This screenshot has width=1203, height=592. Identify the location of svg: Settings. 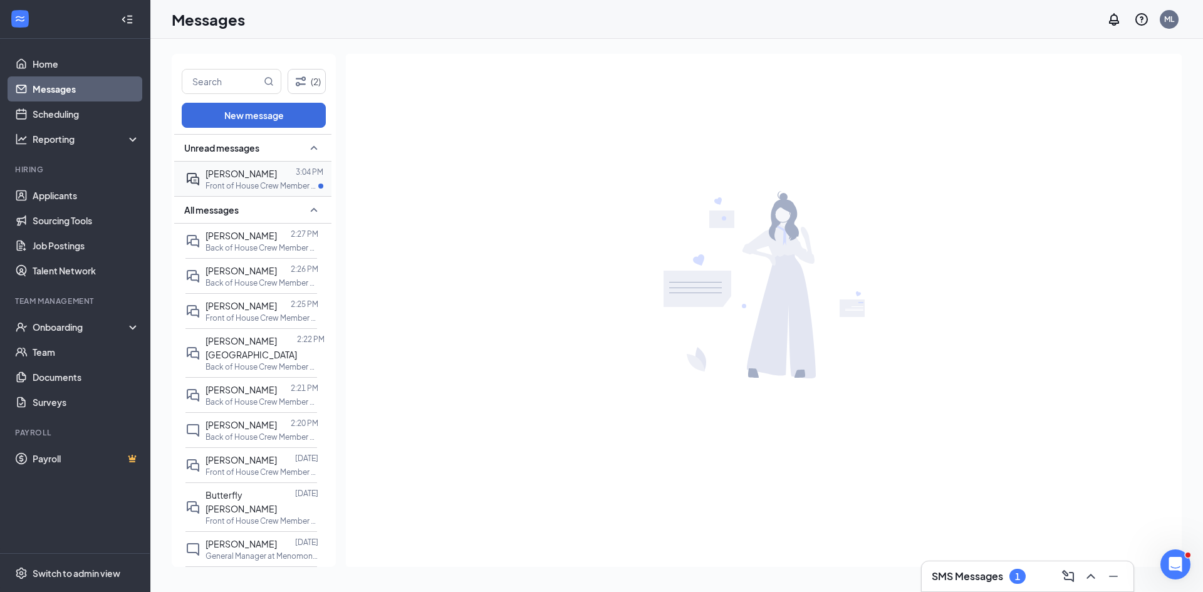
(21, 573).